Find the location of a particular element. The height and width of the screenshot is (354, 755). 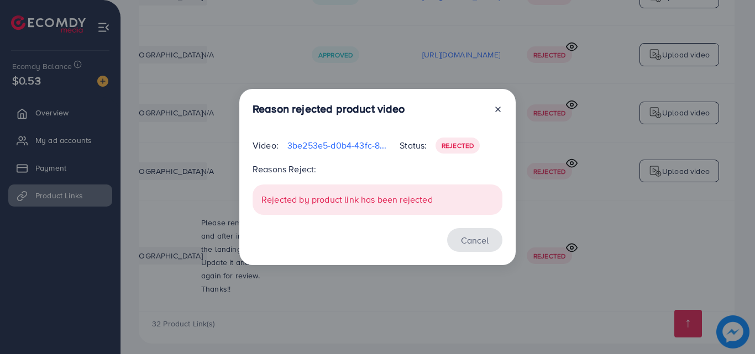

p: Video: is located at coordinates (265, 145).